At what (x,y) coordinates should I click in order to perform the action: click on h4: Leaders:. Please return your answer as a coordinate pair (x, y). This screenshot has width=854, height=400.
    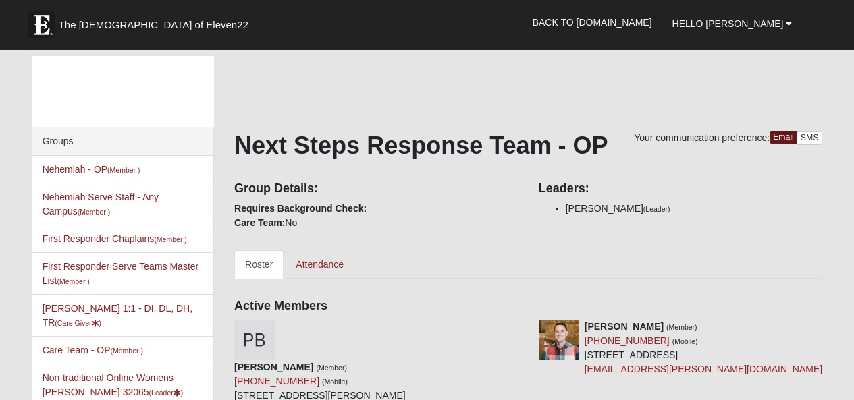
    Looking at the image, I should click on (680, 189).